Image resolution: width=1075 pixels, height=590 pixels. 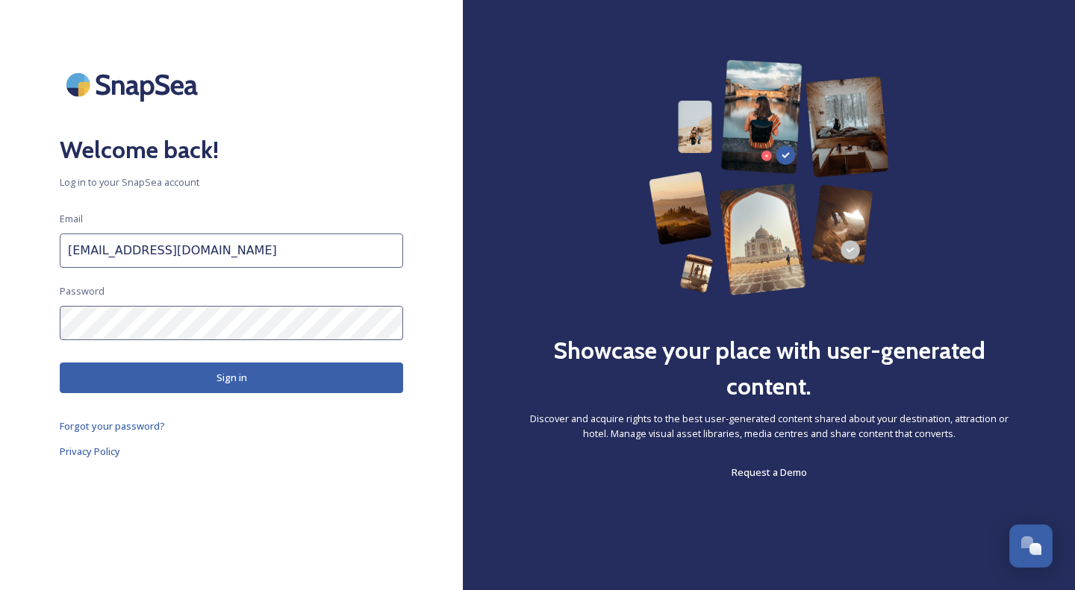 What do you see at coordinates (231, 451) in the screenshot?
I see `a: Privacy Policy` at bounding box center [231, 451].